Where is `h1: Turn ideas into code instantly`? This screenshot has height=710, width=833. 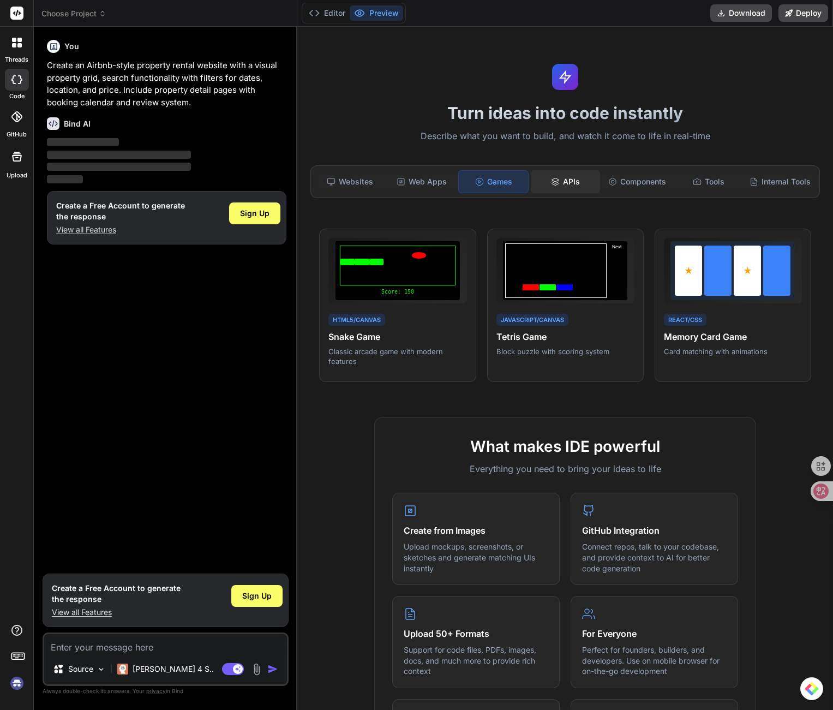 h1: Turn ideas into code instantly is located at coordinates (565, 113).